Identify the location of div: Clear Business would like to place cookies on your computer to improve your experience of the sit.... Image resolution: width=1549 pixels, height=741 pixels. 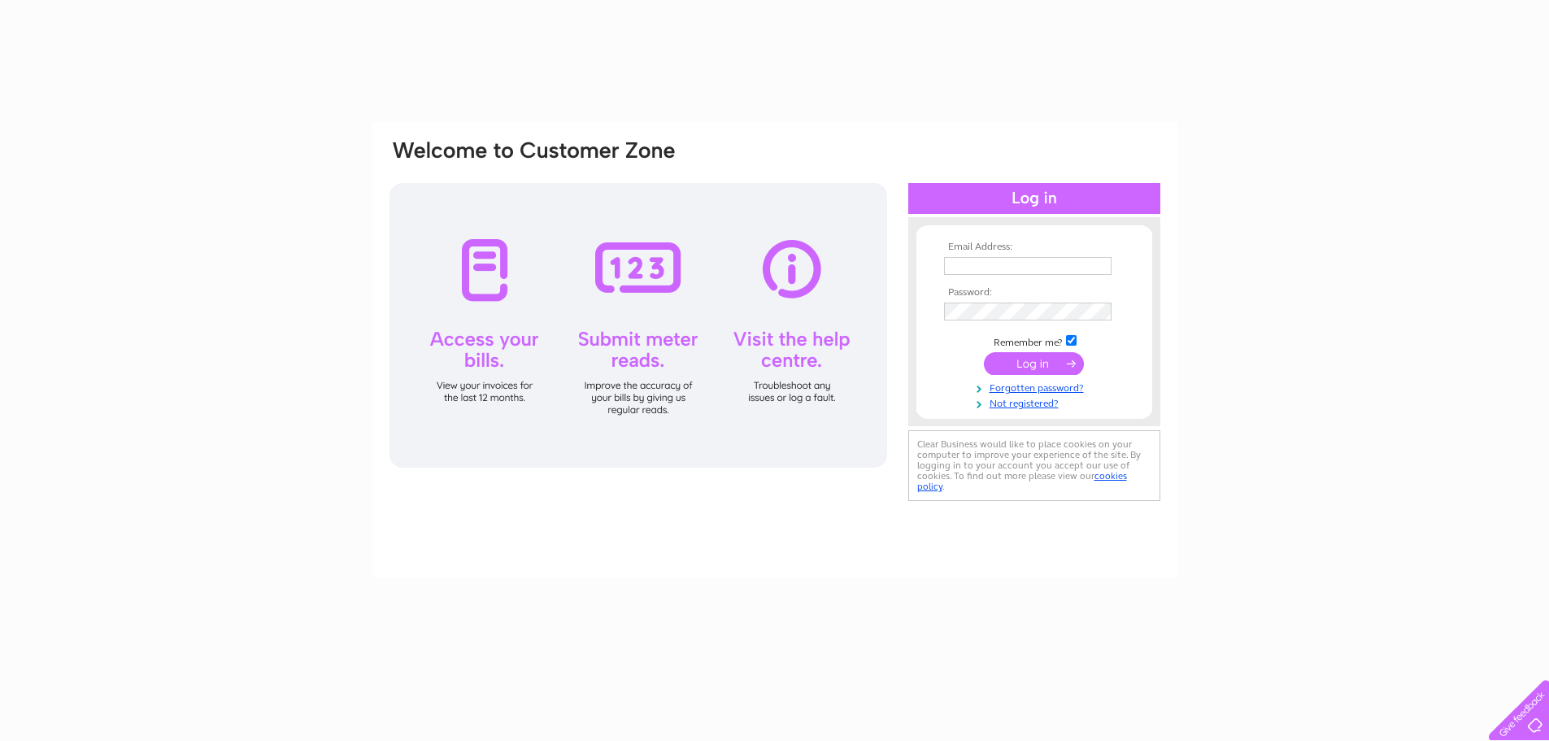
(1034, 465).